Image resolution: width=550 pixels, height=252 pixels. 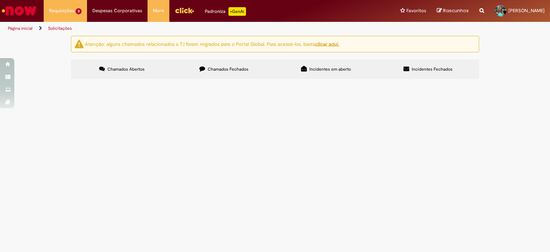 What do you see at coordinates (225, 11) in the screenshot?
I see `div: Padroniza` at bounding box center [225, 11].